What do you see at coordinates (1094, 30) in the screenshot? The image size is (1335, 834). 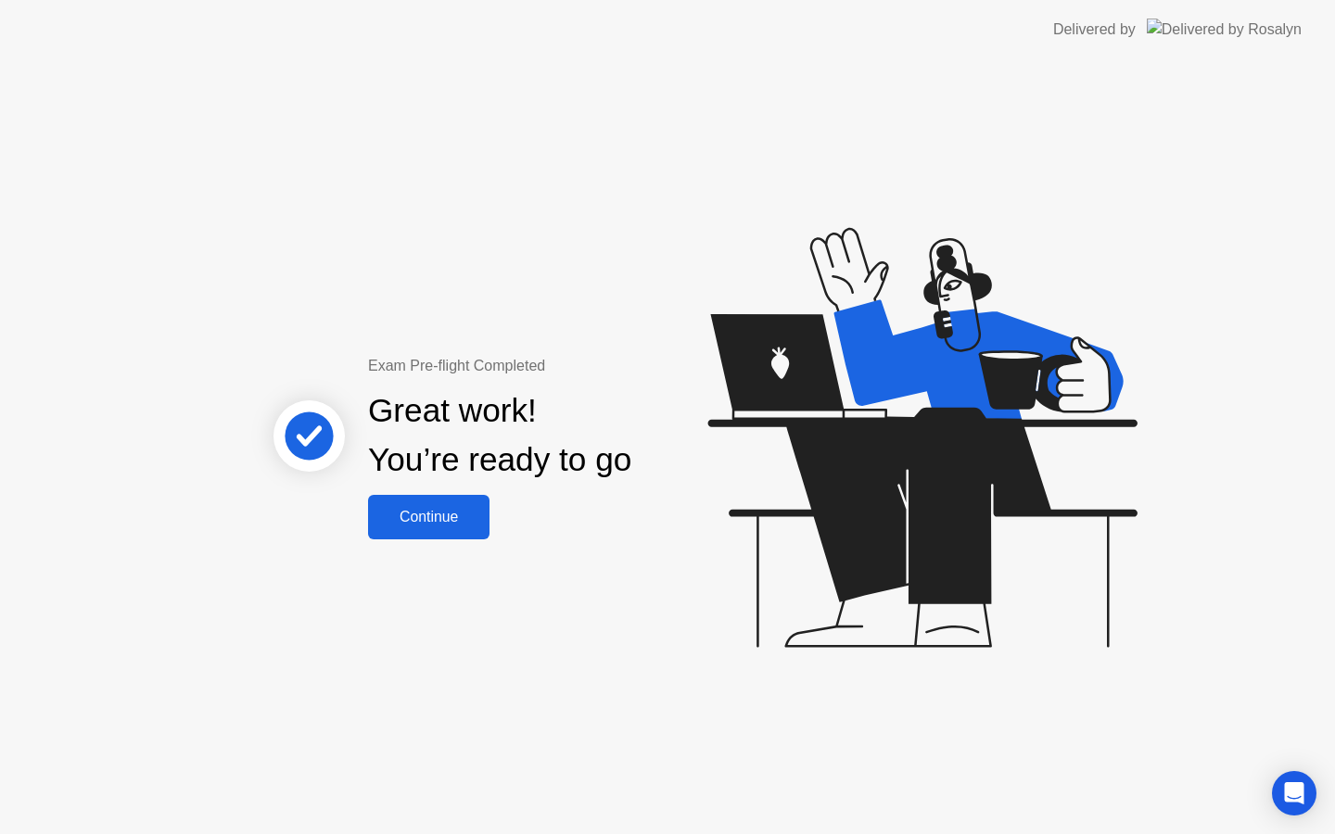 I see `div: Delivered by` at bounding box center [1094, 30].